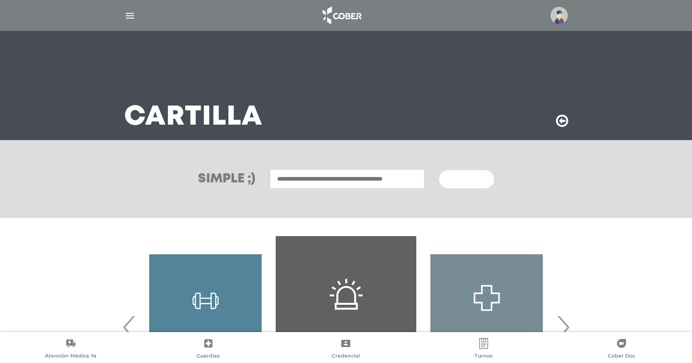 The width and height of the screenshot is (692, 363). What do you see at coordinates (341, 15) in the screenshot?
I see `img: logo_cober_home-white.png` at bounding box center [341, 15].